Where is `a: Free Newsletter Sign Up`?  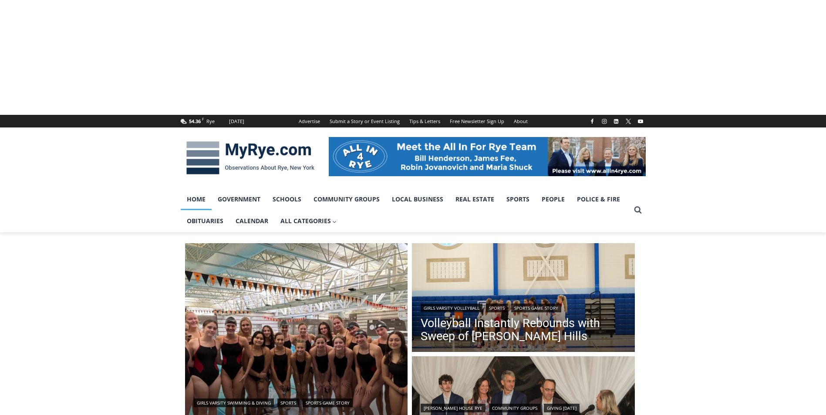
a: Free Newsletter Sign Up is located at coordinates (477, 121).